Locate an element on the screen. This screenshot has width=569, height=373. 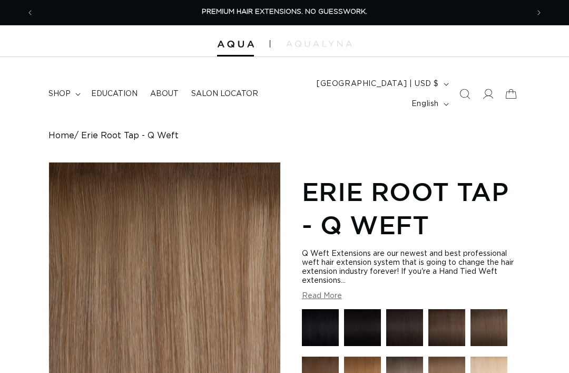
div: Q Weft Extensions are our newest and best professional weft hair extension system that is going t... is located at coordinates (411, 267).